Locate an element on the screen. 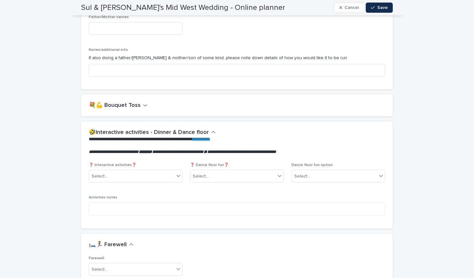  span: Notes/additional info is located at coordinates (108, 50).